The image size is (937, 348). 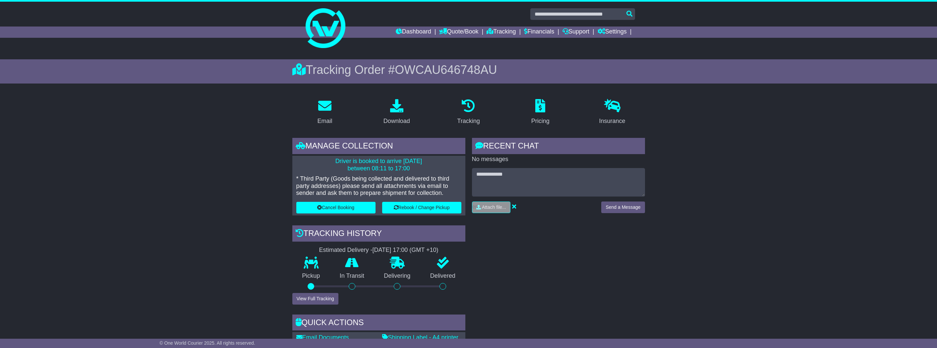 What do you see at coordinates (379, 147) in the screenshot?
I see `div: Manage collection` at bounding box center [379, 147].